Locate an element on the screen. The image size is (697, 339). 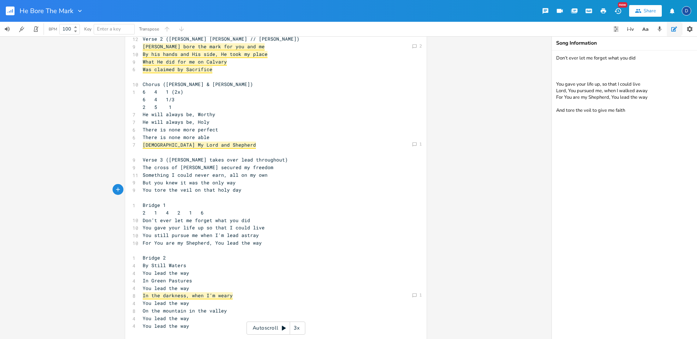
span: Enter a key is located at coordinates (109, 29).